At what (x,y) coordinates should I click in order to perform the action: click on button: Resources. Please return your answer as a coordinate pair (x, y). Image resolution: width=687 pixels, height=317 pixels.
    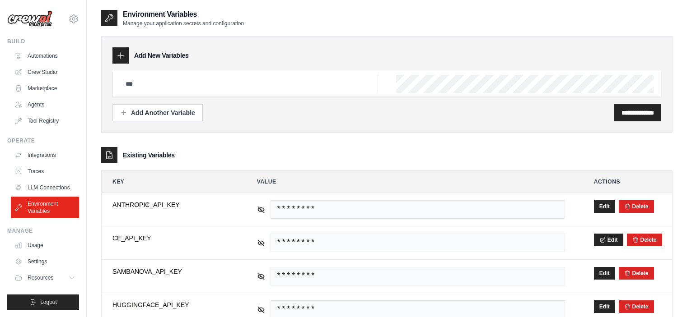
    Looking at the image, I should click on (45, 278).